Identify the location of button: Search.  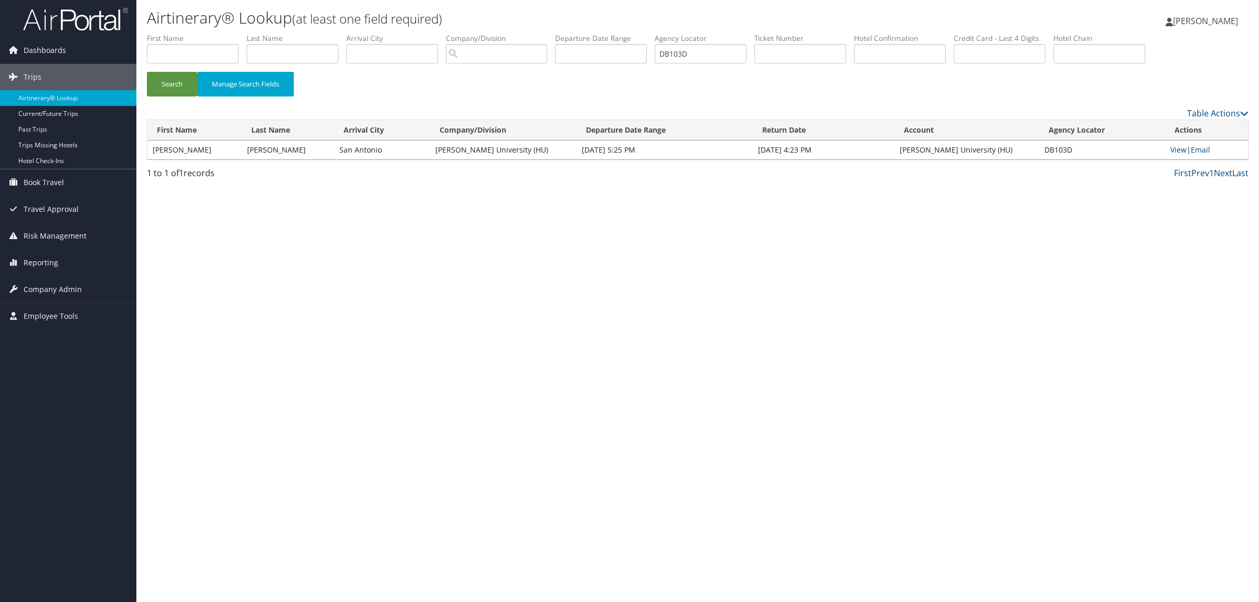
(172, 84).